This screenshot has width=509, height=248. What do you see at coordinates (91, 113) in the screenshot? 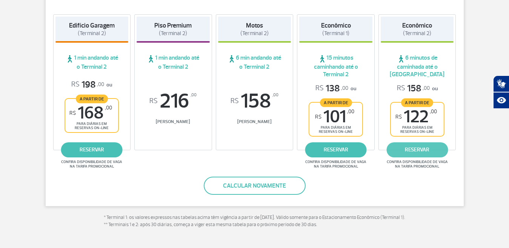
I see `span: 168` at bounding box center [91, 113].